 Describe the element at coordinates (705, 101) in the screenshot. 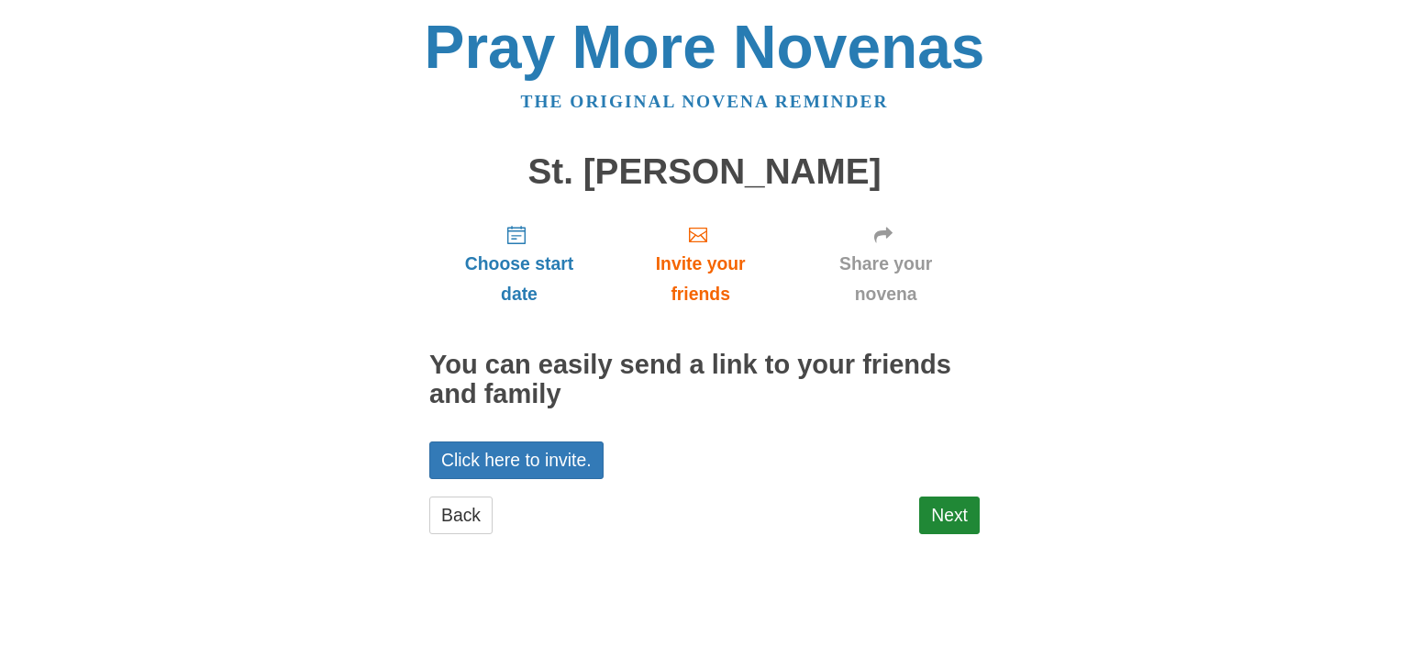

I see `a: The original novena reminder` at that location.